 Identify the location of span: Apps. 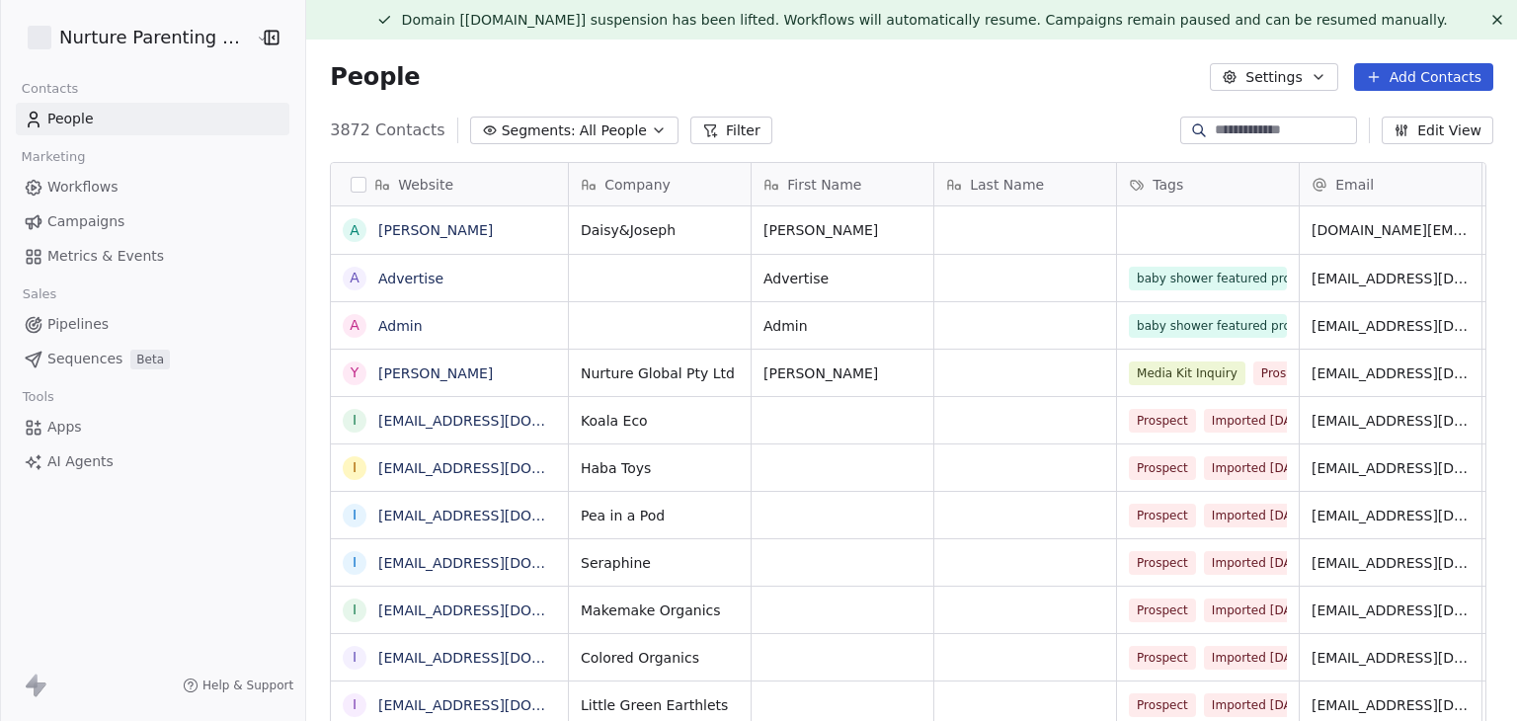
(64, 427).